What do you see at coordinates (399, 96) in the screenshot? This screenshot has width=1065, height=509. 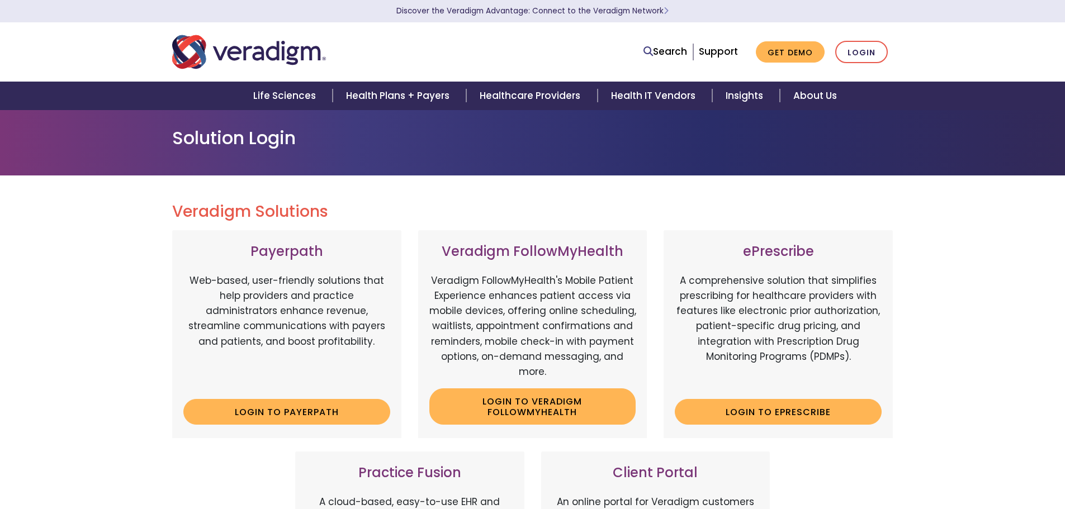 I see `a: Health Plans + Payers` at bounding box center [399, 96].